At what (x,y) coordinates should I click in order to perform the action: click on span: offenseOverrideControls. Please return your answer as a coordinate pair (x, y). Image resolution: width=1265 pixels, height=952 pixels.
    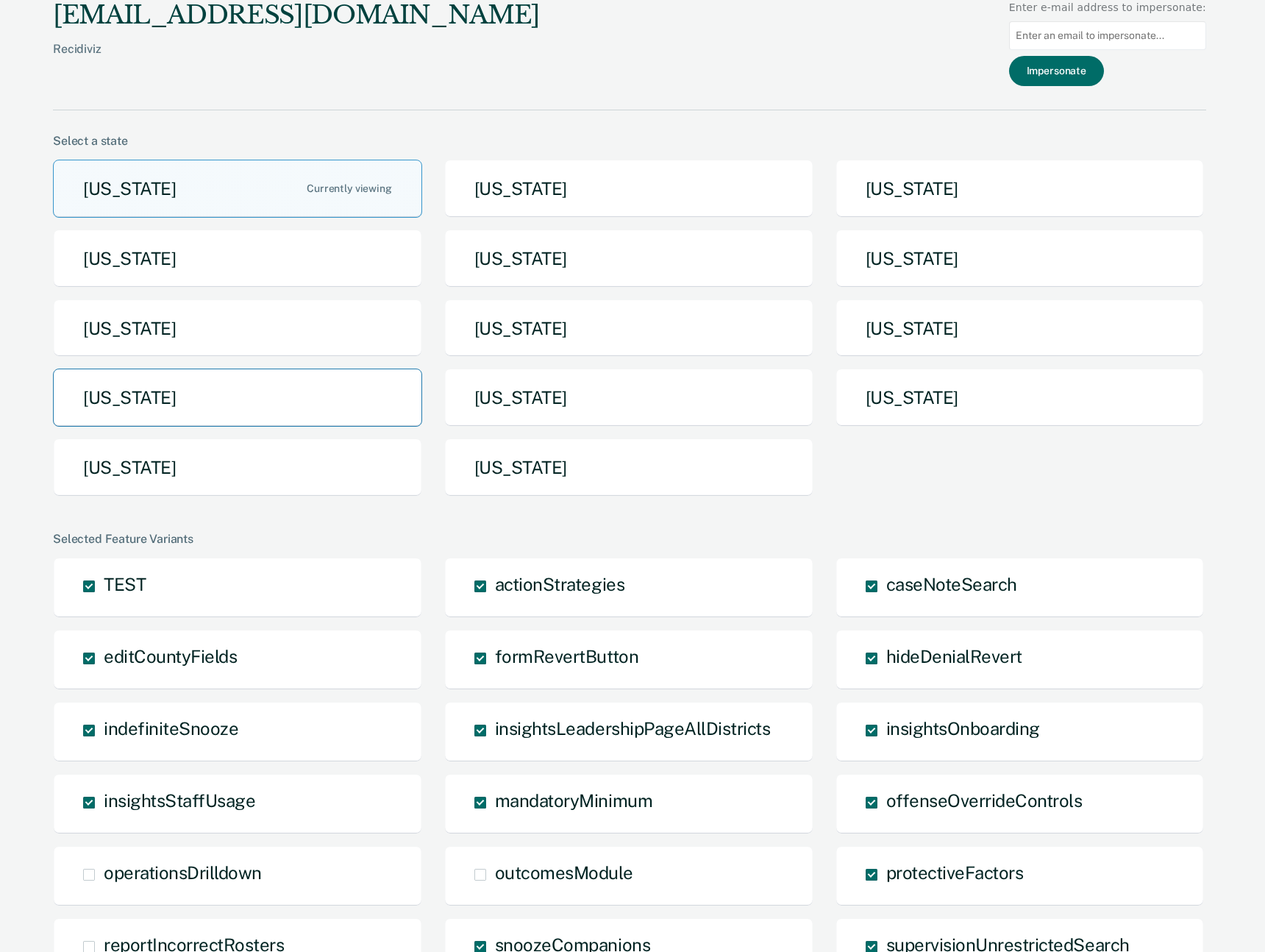
    Looking at the image, I should click on (985, 801).